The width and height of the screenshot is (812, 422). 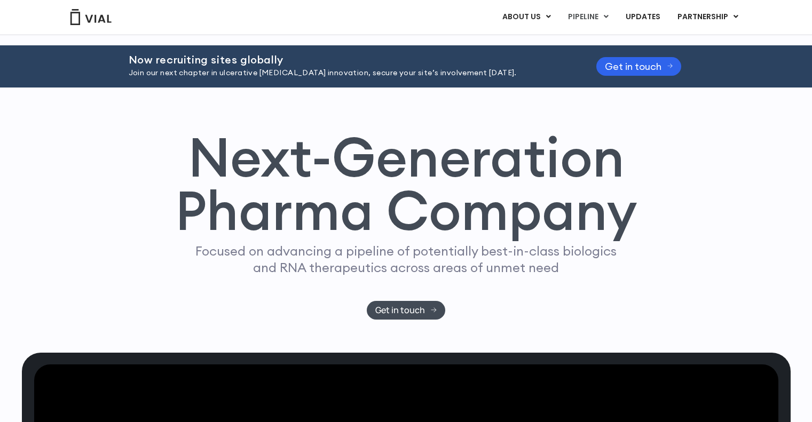 What do you see at coordinates (91, 17) in the screenshot?
I see `img: Vial Logo` at bounding box center [91, 17].